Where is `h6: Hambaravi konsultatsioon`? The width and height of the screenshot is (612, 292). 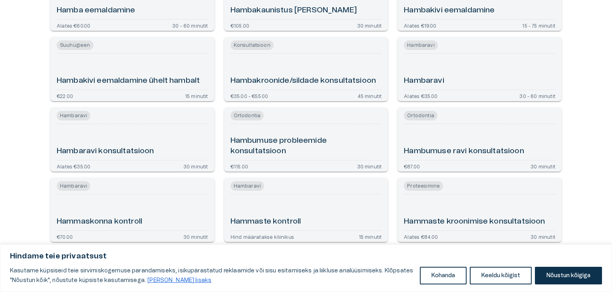
h6: Hambaravi konsultatsioon is located at coordinates (105, 151).